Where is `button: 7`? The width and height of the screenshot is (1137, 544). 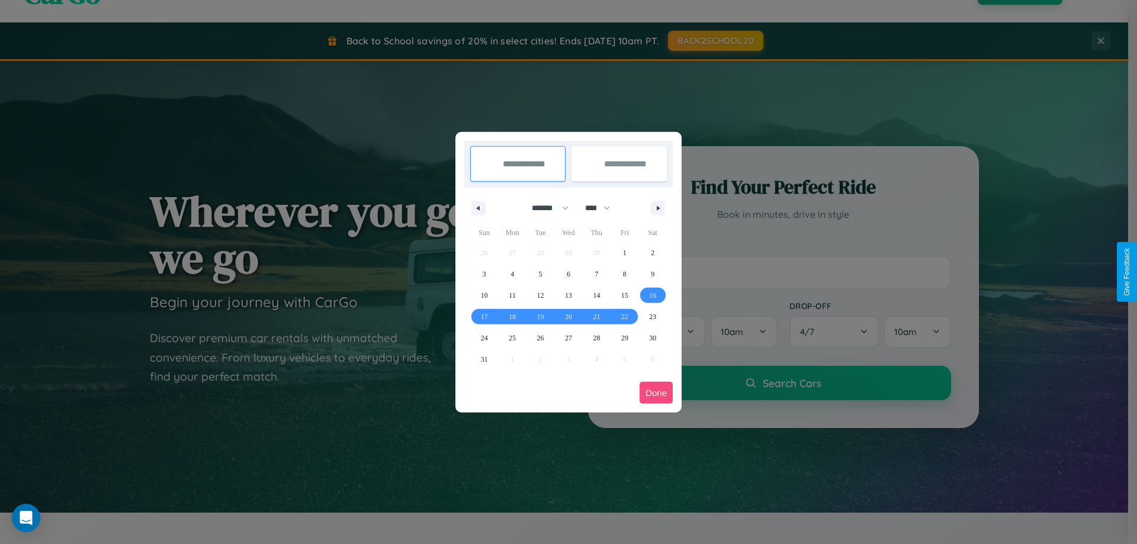
button: 7 is located at coordinates (597, 274).